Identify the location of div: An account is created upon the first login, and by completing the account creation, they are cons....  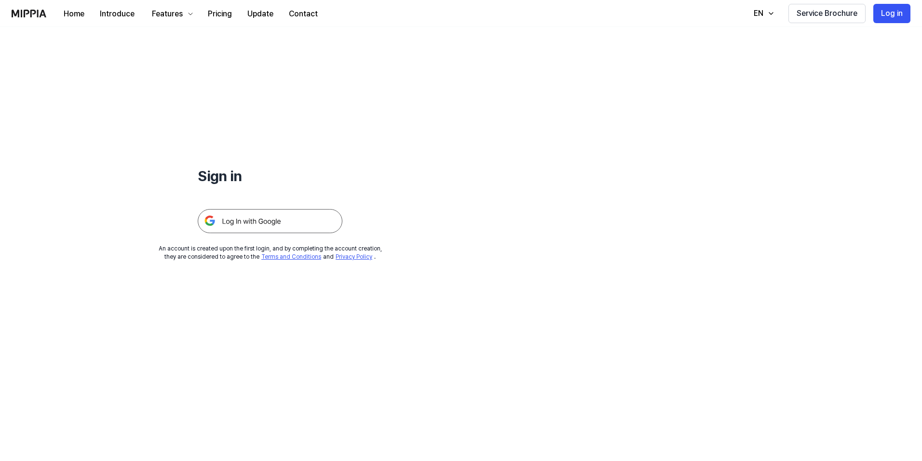
(270, 253).